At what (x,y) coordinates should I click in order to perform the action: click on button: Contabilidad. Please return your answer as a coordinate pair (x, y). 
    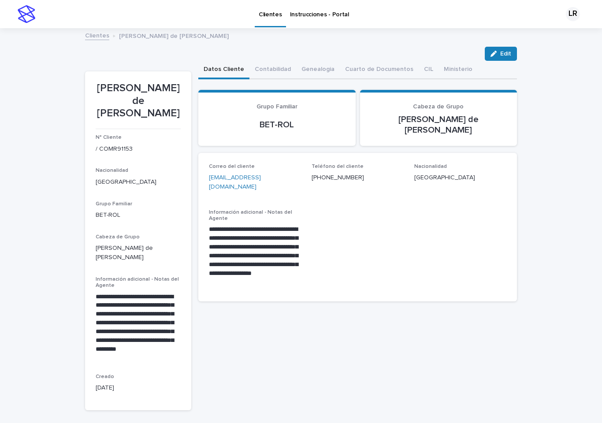
    Looking at the image, I should click on (273, 70).